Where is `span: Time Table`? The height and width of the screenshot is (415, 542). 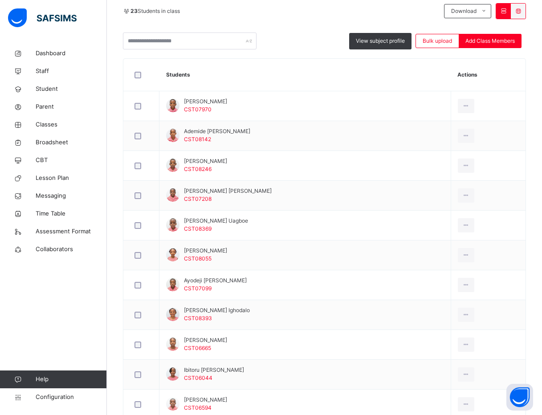 span: Time Table is located at coordinates (71, 214).